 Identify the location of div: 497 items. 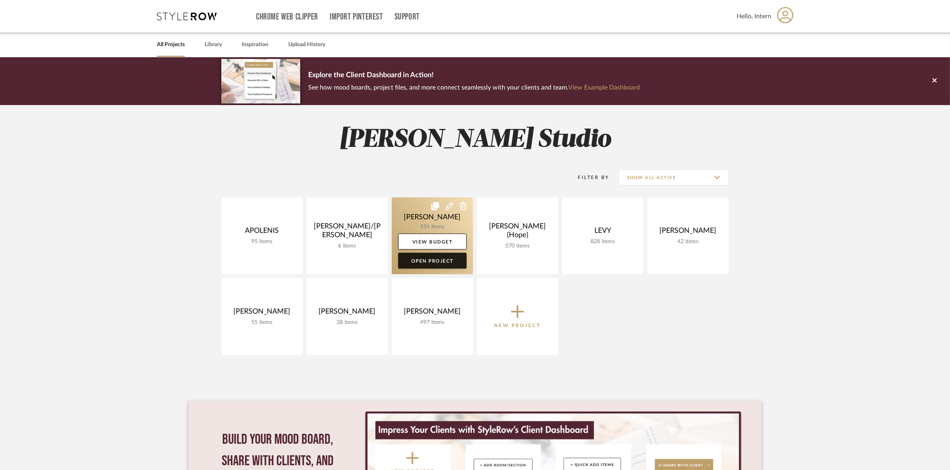
(432, 323).